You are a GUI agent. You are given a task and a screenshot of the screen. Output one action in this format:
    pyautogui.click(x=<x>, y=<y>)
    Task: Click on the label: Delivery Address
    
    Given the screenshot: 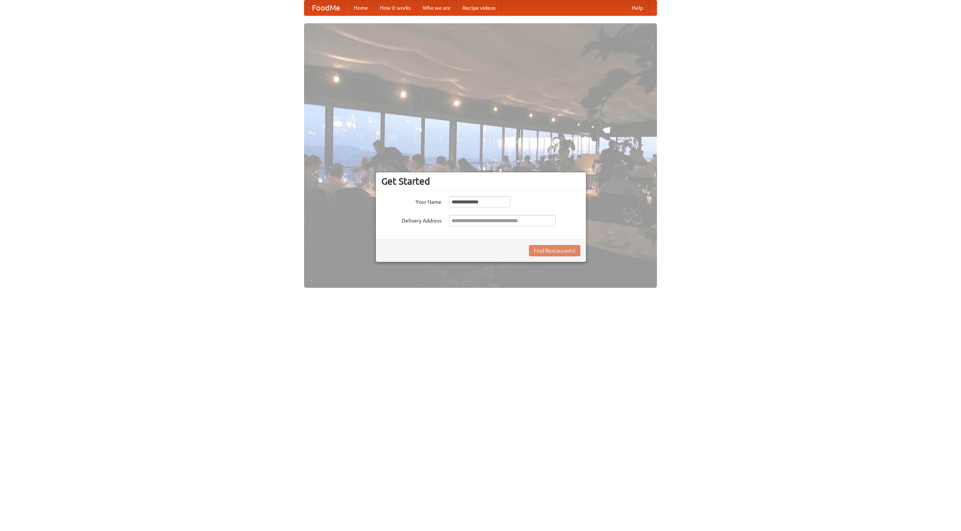 What is the action you would take?
    pyautogui.click(x=411, y=220)
    